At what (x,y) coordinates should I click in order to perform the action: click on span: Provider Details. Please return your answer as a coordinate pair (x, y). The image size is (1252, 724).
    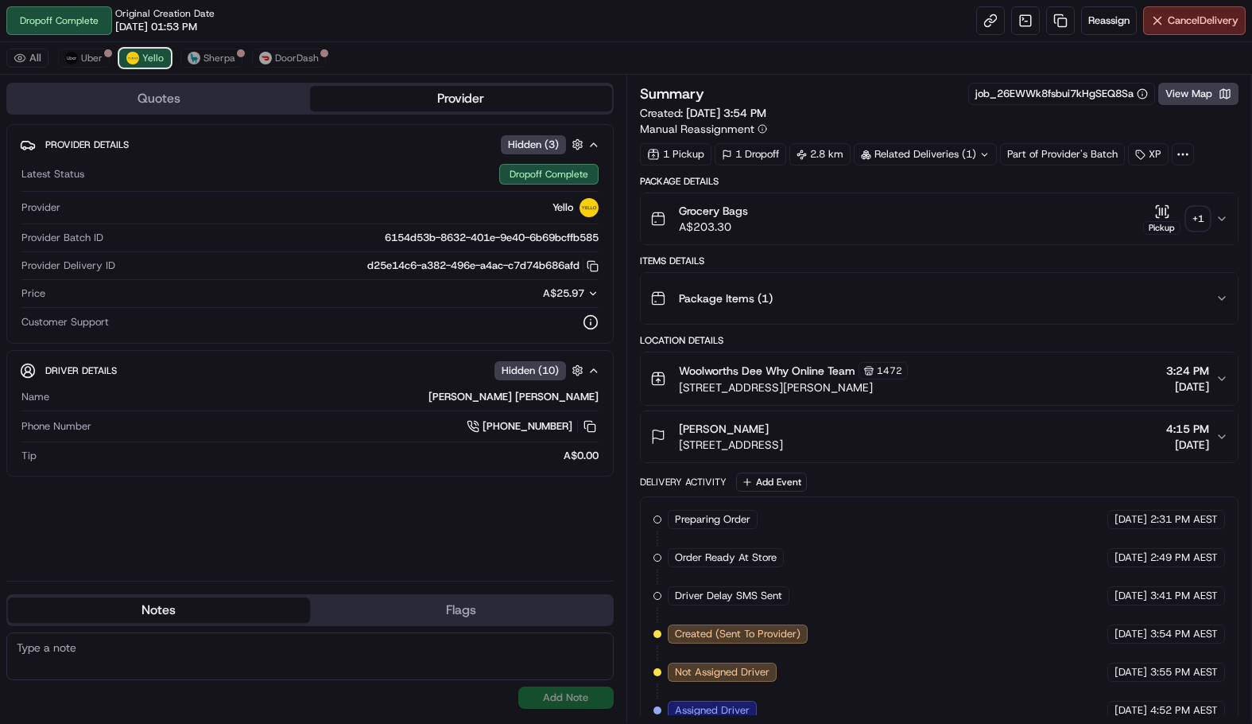
    Looking at the image, I should click on (87, 145).